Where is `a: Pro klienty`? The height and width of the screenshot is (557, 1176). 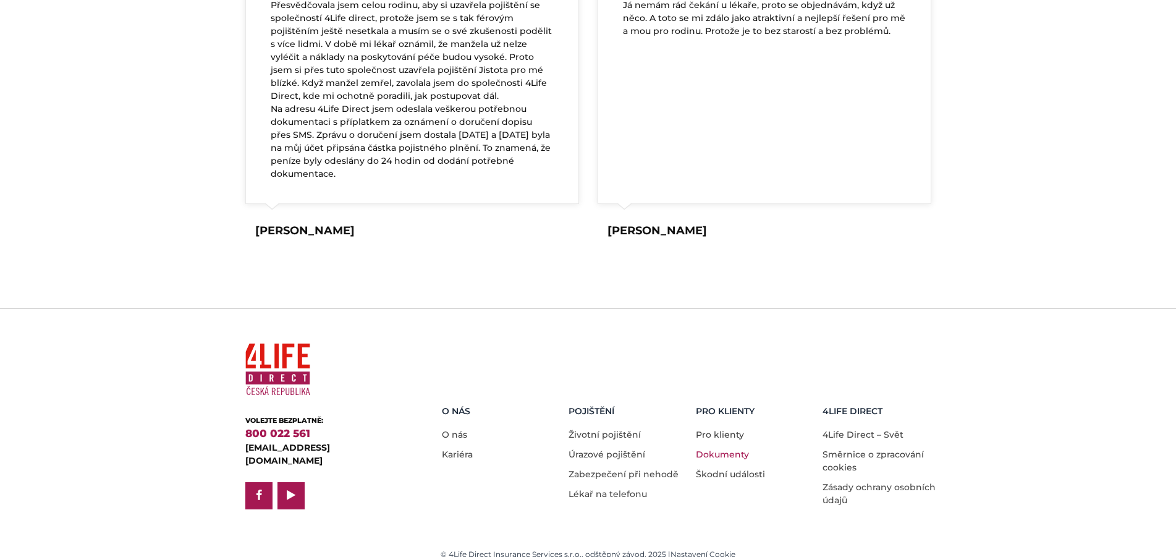
a: Pro klienty is located at coordinates (720, 434).